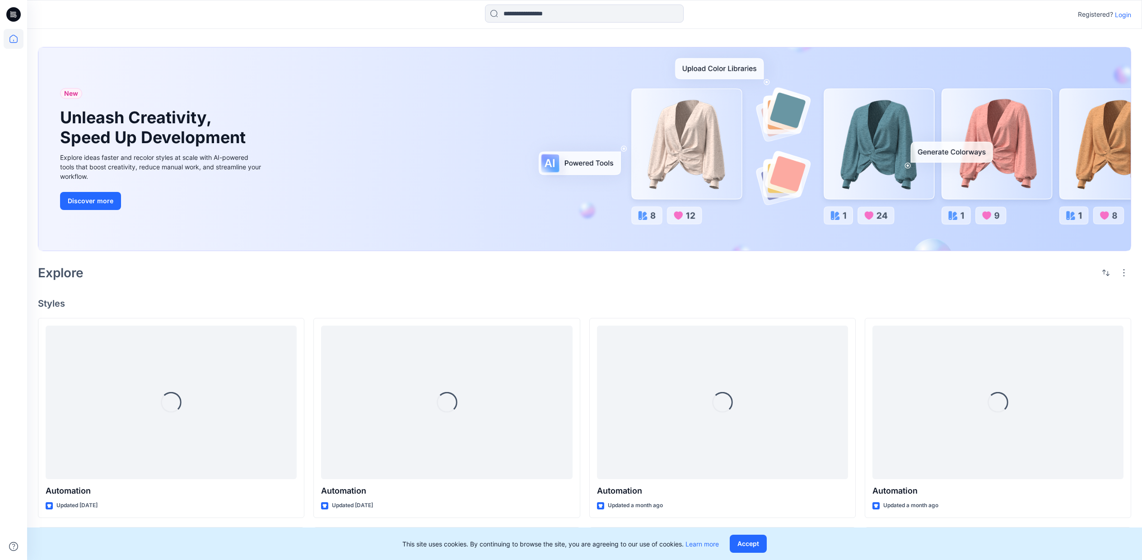 The width and height of the screenshot is (1142, 560). I want to click on a: Discover more, so click(162, 201).